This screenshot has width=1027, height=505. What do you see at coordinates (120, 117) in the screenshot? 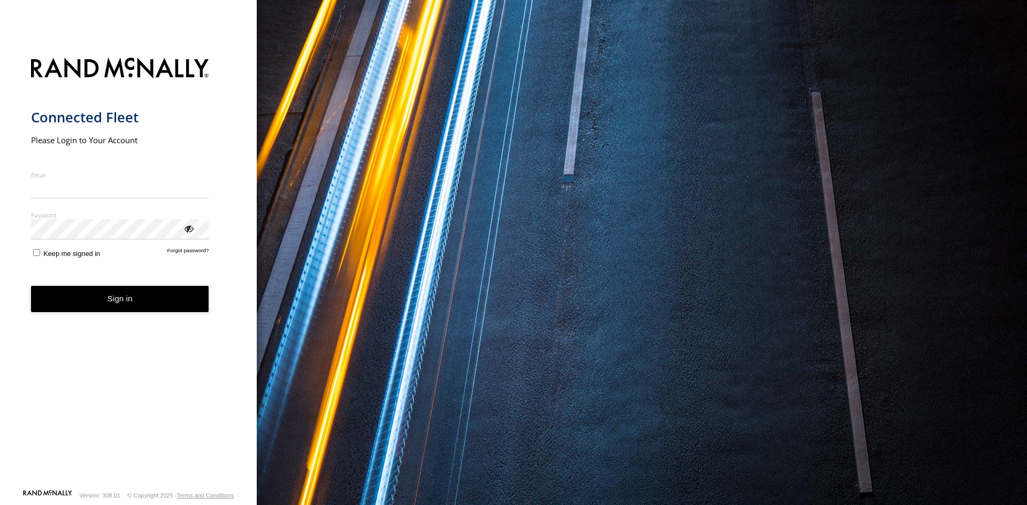
I see `h1: Connected Fleet` at bounding box center [120, 117].